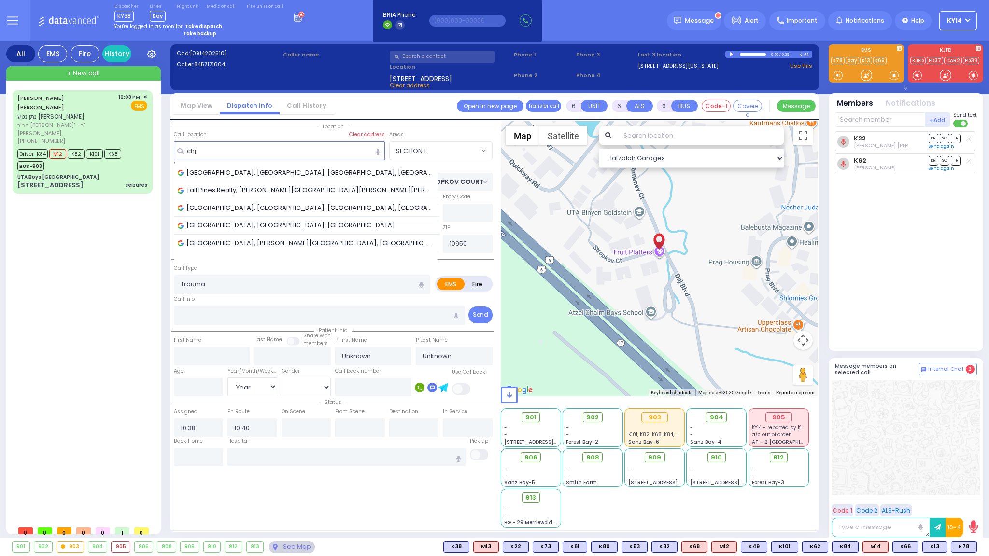 The image size is (989, 556). I want to click on div: 0:39, so click(785, 54).